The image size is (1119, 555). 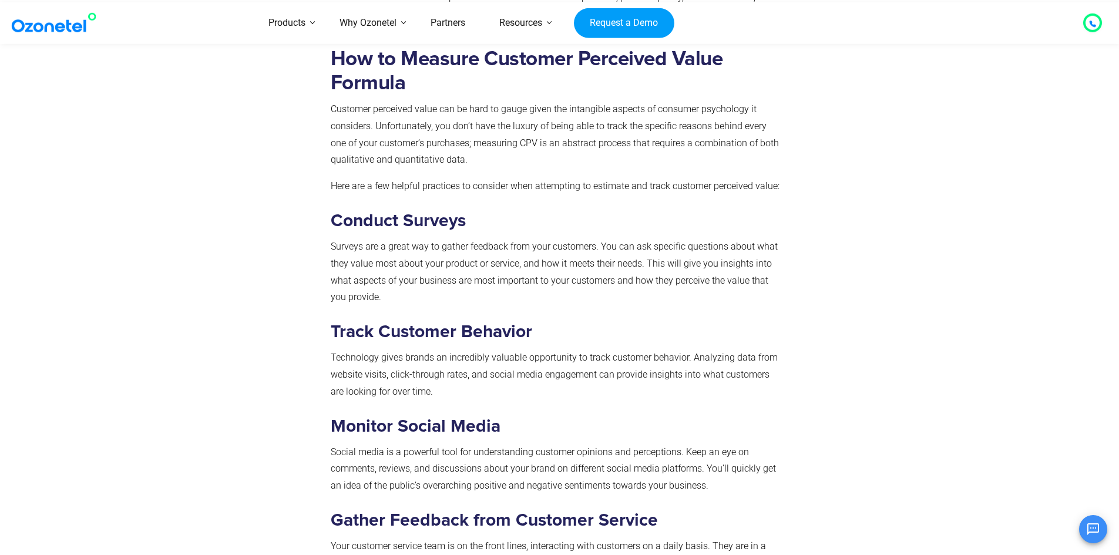 I want to click on a: Partners, so click(x=448, y=23).